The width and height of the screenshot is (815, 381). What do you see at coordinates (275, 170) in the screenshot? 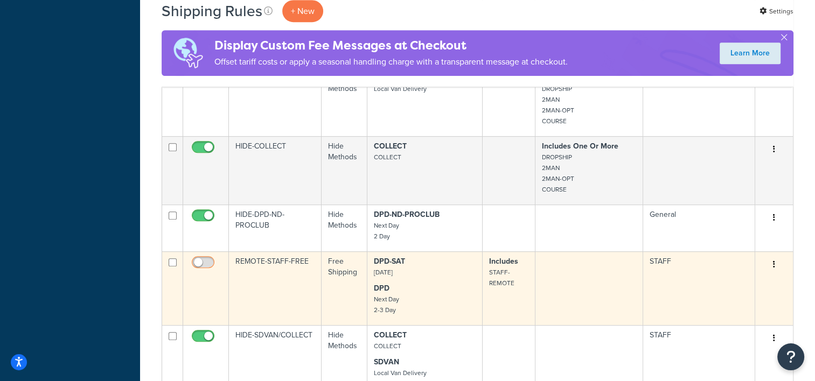
I see `td: HIDE-COLLECT` at bounding box center [275, 170].